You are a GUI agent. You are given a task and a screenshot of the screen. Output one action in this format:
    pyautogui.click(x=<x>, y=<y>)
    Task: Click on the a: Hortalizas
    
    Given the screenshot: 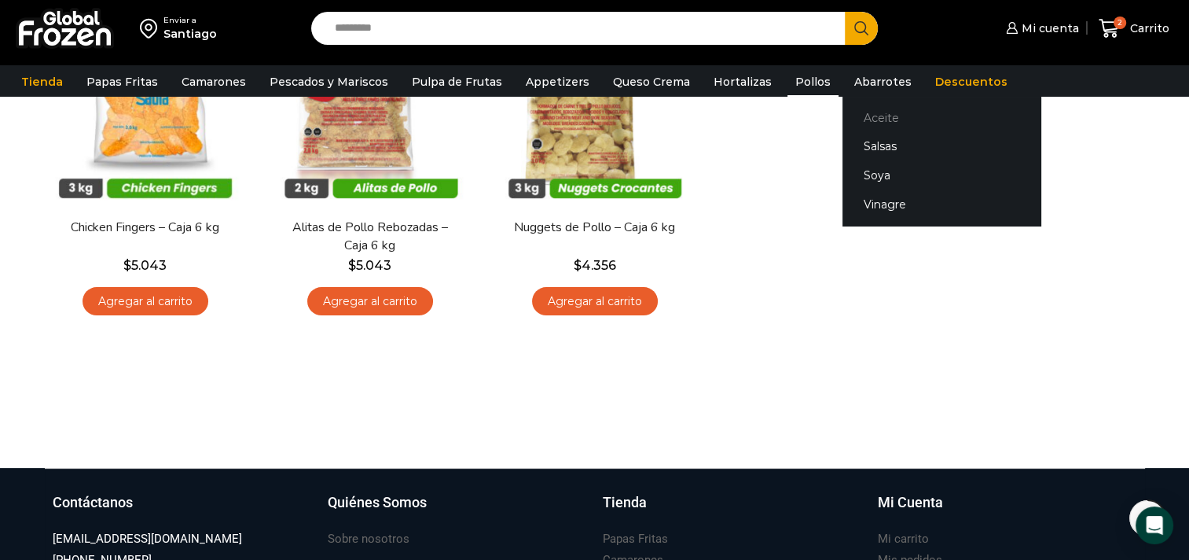 What is the action you would take?
    pyautogui.click(x=743, y=82)
    